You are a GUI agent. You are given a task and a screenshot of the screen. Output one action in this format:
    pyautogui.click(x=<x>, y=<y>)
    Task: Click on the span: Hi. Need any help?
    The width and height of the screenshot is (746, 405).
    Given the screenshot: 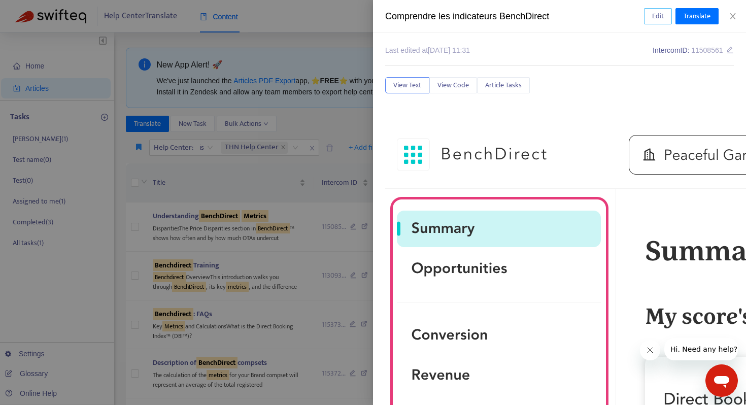 What is the action you would take?
    pyautogui.click(x=40, y=11)
    